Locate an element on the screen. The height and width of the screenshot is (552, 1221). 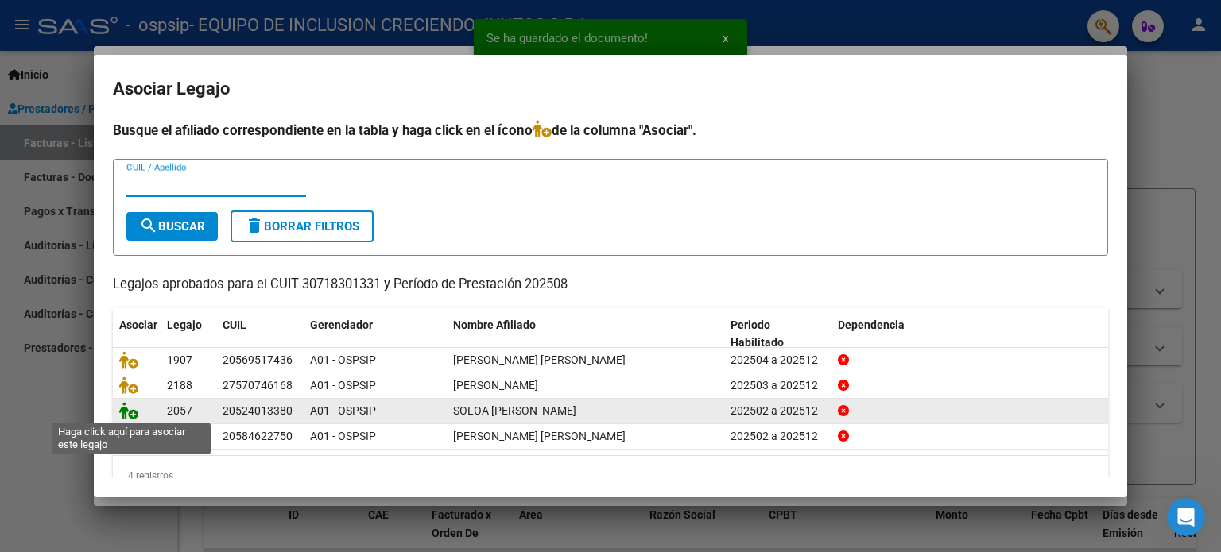
span: Periodo Habilitado is located at coordinates (757, 334).